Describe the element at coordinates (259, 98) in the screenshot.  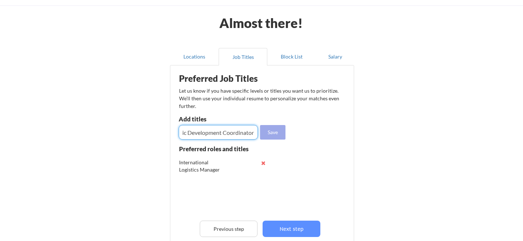
I see `div: Let us know if you have specific levels or titles you want us to prioritize. We’ll then use your ...` at that location.